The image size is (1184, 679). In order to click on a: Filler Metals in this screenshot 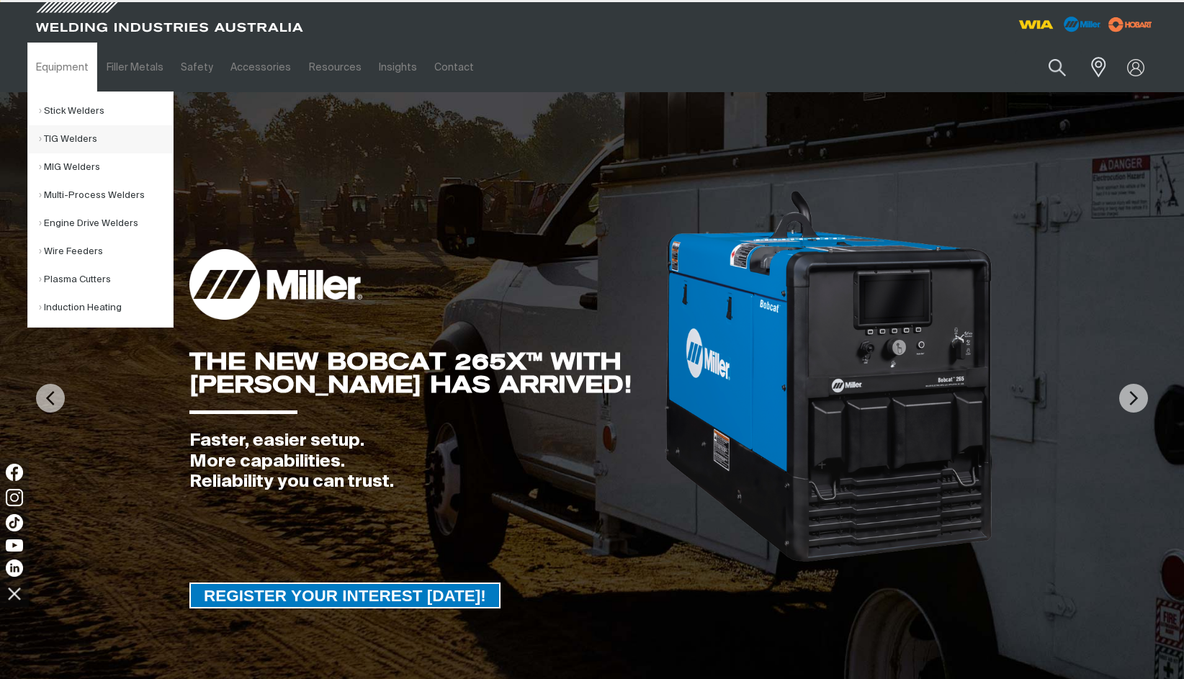, I will do `click(134, 67)`.